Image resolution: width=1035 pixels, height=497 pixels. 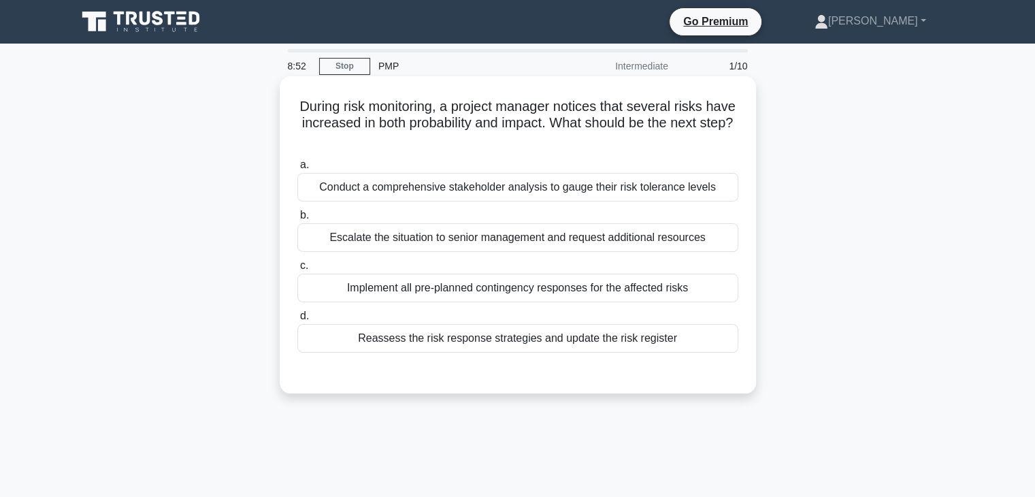 What do you see at coordinates (518, 187) in the screenshot?
I see `div: Conduct a comprehensive stakeholder analysis to gauge their risk tolerance levels` at bounding box center [518, 187].